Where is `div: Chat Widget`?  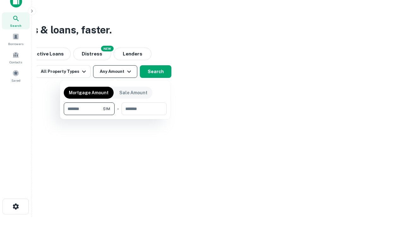
div: Chat Widget is located at coordinates (388, 192).